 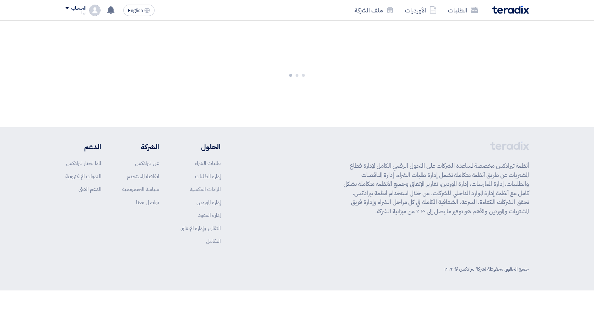 I want to click on a: لماذا تختار تيرادكس, so click(x=83, y=163).